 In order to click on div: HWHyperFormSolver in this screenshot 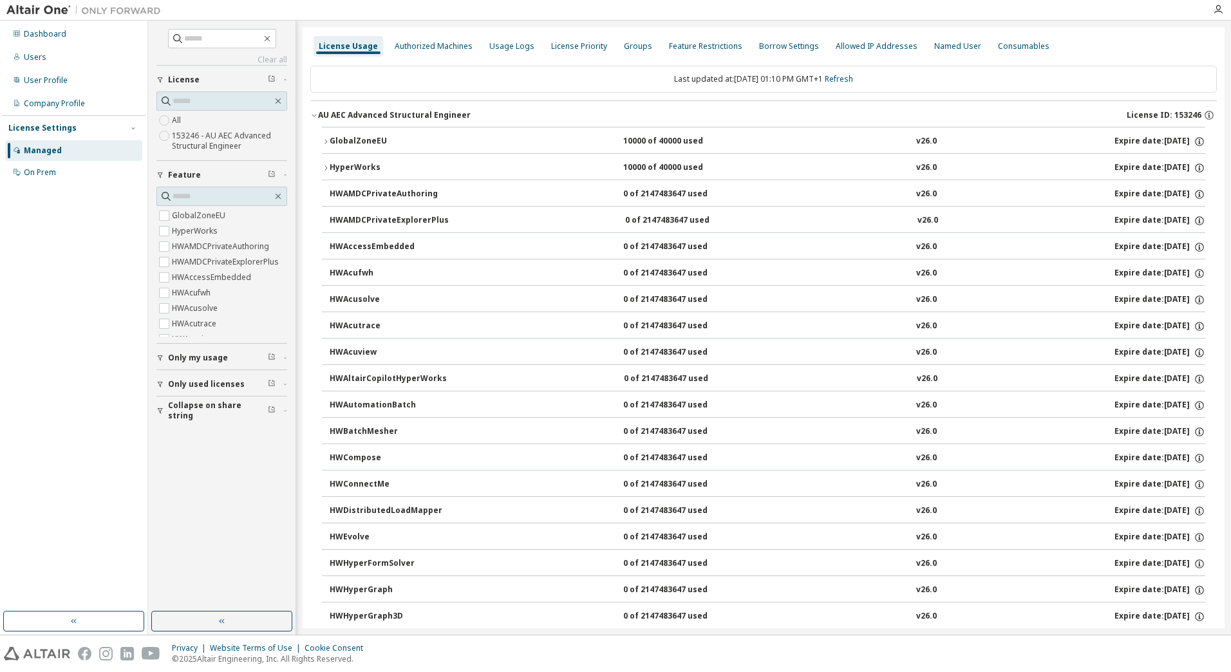, I will do `click(388, 564)`.